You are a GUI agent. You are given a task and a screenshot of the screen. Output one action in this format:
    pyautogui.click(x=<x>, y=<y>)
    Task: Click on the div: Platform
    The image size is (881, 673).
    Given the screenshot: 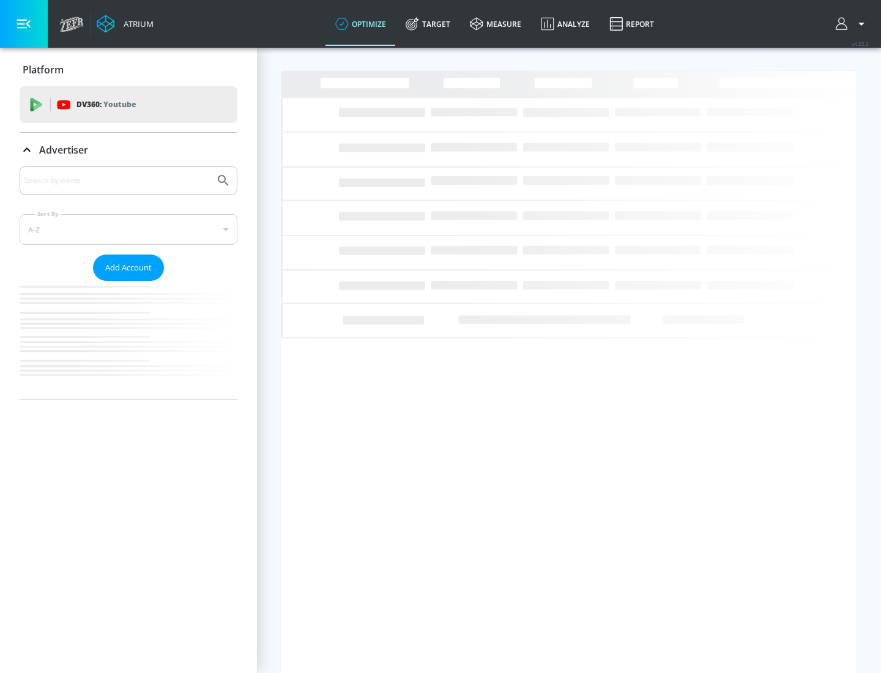 What is the action you would take?
    pyautogui.click(x=128, y=70)
    